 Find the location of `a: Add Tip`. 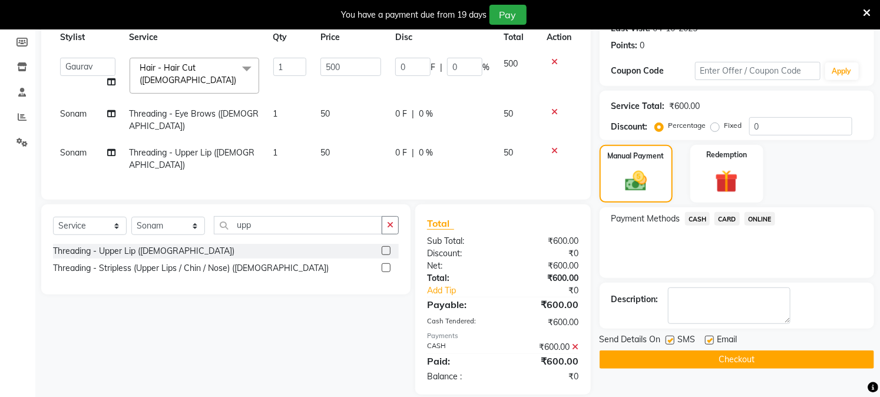

a: Add Tip is located at coordinates (468, 290).